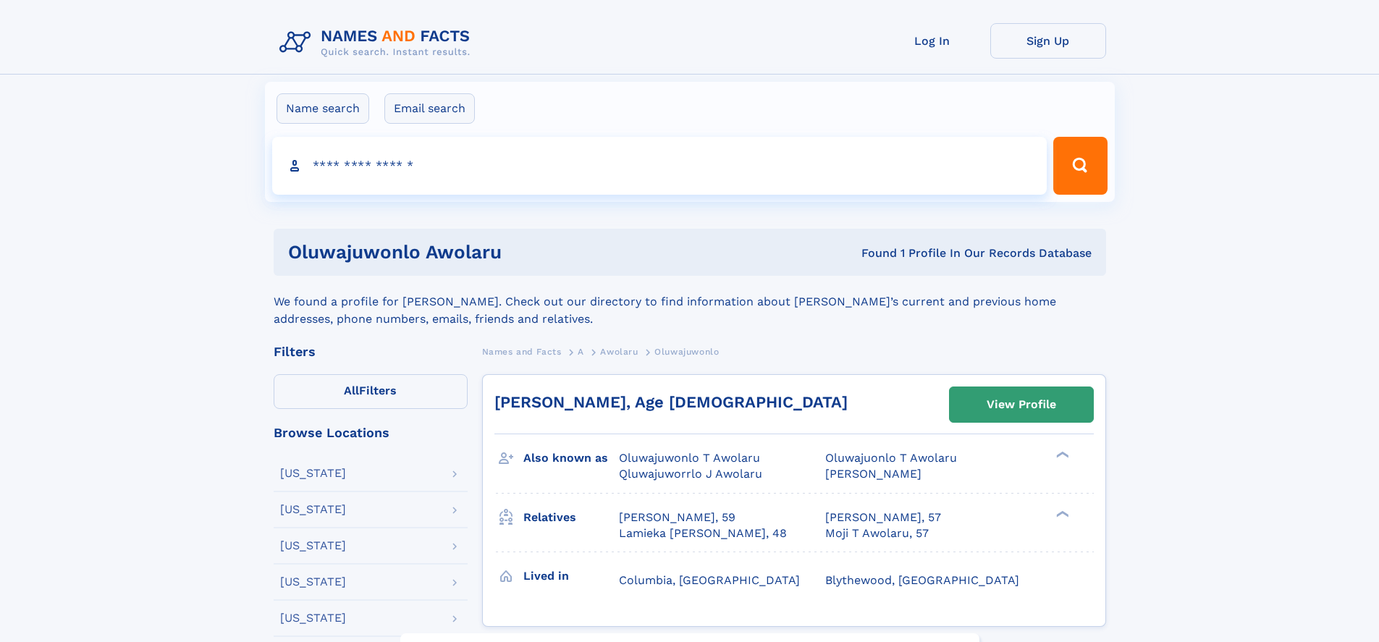 The height and width of the screenshot is (642, 1379). I want to click on button: Search Button, so click(1080, 166).